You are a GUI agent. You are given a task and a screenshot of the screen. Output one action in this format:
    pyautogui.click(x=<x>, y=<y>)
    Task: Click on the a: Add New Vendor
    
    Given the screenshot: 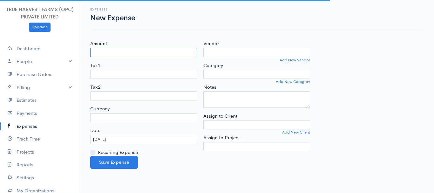 What is the action you would take?
    pyautogui.click(x=295, y=60)
    